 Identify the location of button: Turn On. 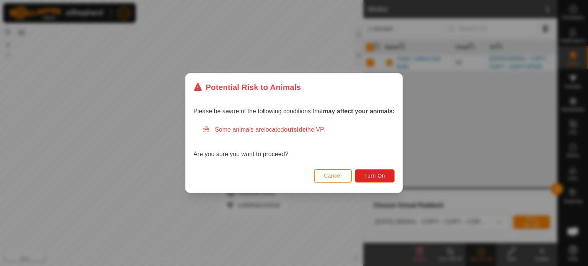
(375, 176).